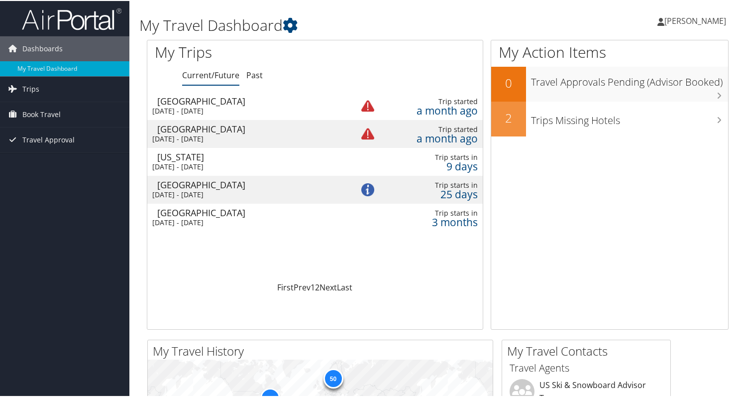 This screenshot has width=742, height=397. I want to click on div: 9 days, so click(431, 165).